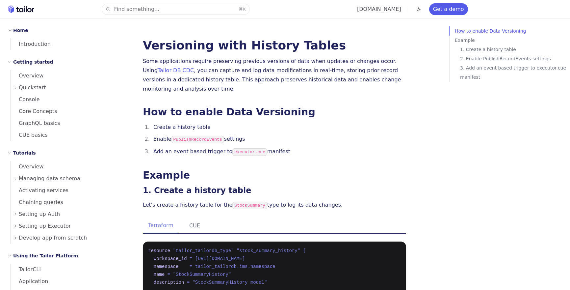 This screenshot has height=290, width=570. What do you see at coordinates (244, 45) in the screenshot?
I see `a: Versioning with History Tables` at bounding box center [244, 45].